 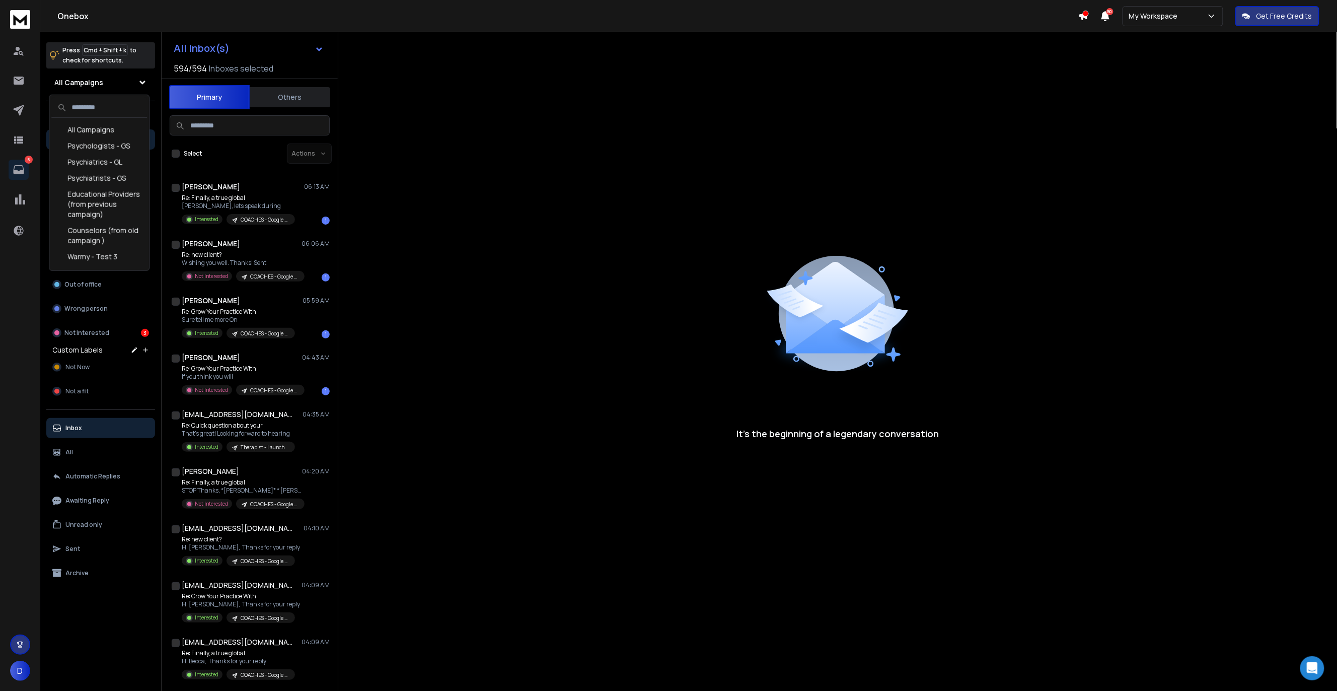 What do you see at coordinates (73, 549) in the screenshot?
I see `p: Sent` at bounding box center [73, 549].